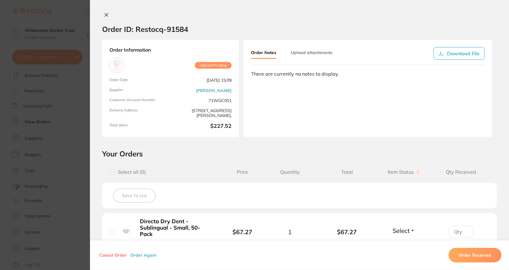  Describe the element at coordinates (404, 230) in the screenshot. I see `button: Select` at that location.